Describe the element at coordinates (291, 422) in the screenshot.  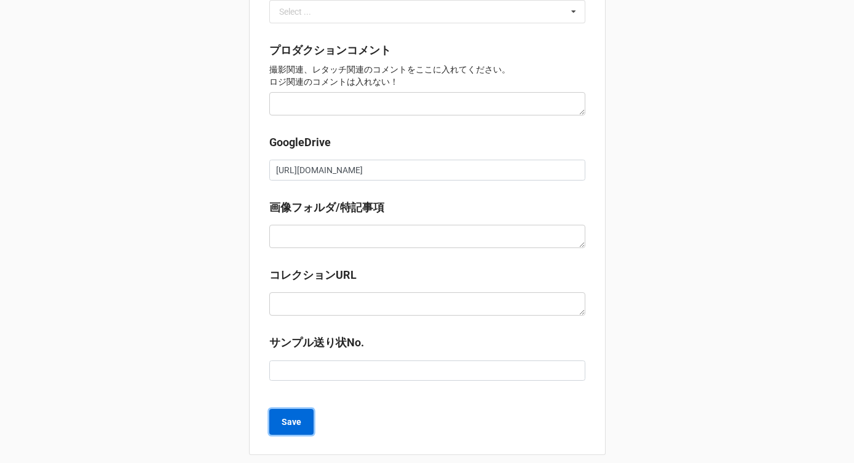
I see `button: Save` at that location.